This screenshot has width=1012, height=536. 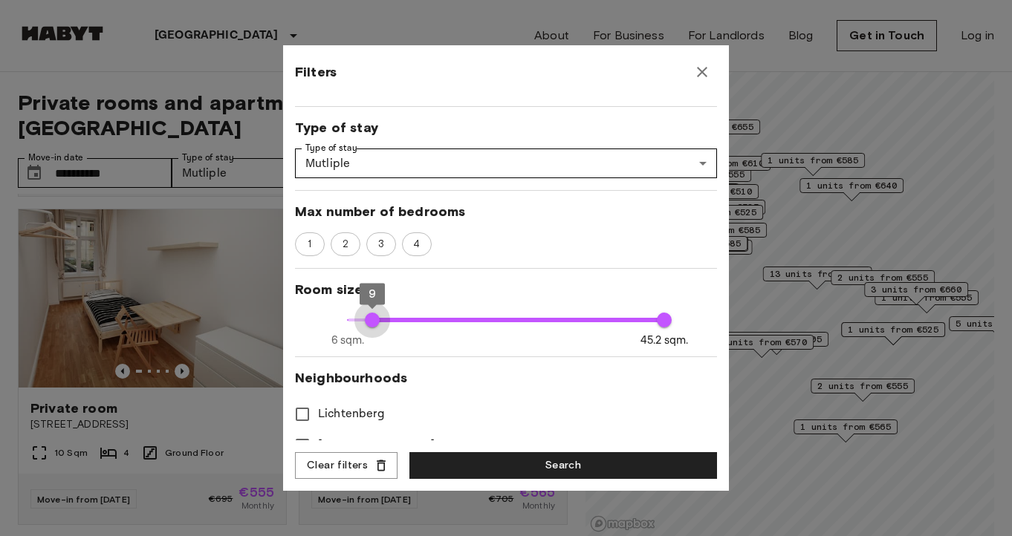 I want to click on button: Clear filters, so click(x=346, y=466).